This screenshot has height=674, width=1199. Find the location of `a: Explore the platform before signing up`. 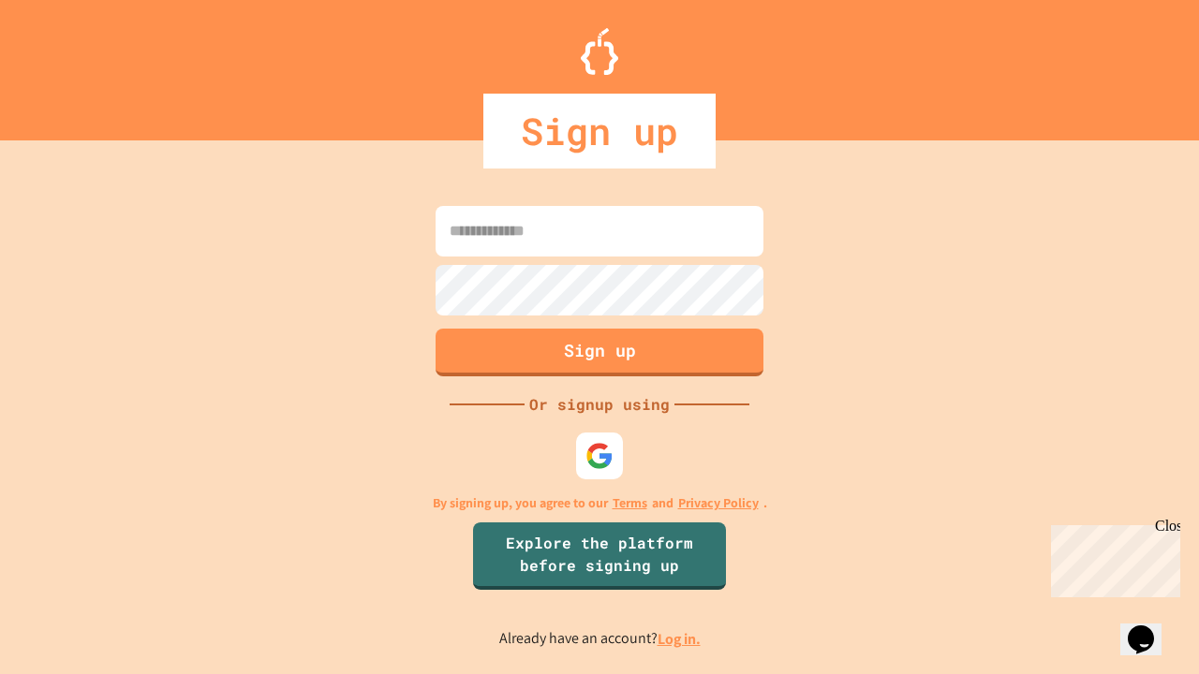

a: Explore the platform before signing up is located at coordinates (599, 556).